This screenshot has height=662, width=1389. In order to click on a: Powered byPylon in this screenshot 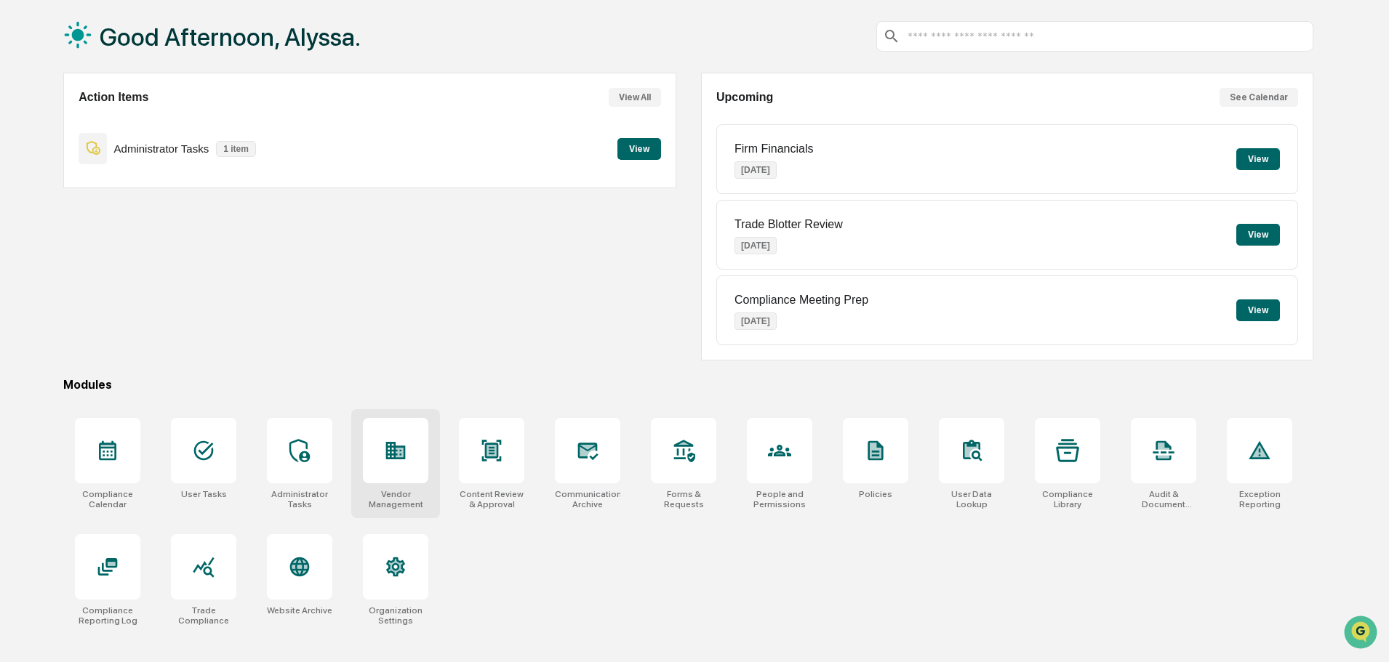, I will do `click(139, 252)`.